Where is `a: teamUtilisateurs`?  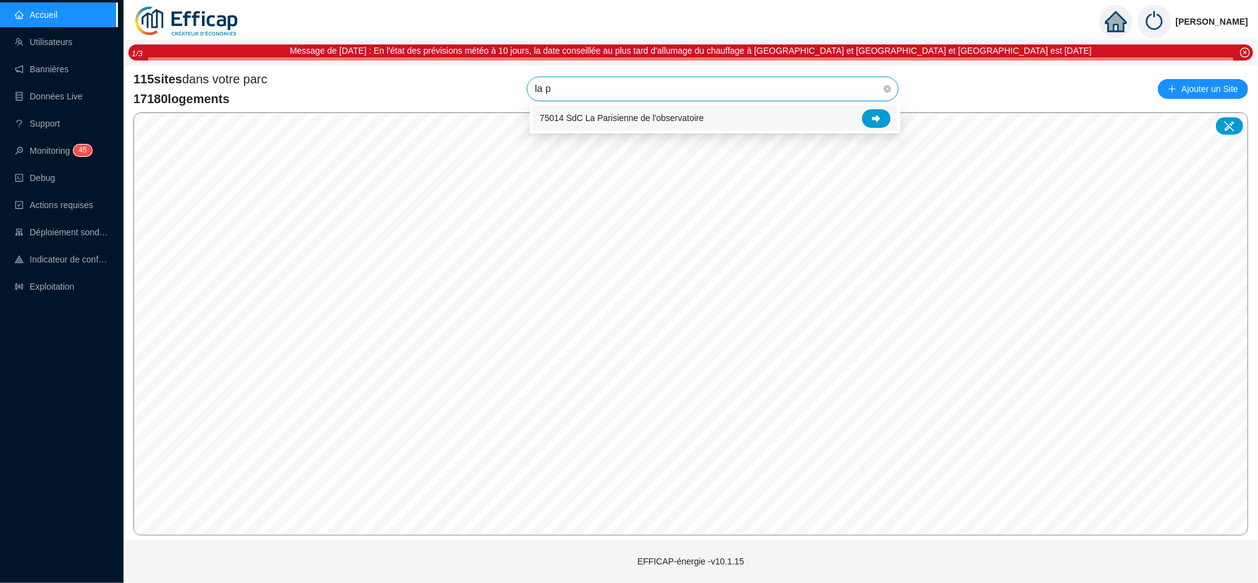 a: teamUtilisateurs is located at coordinates (43, 42).